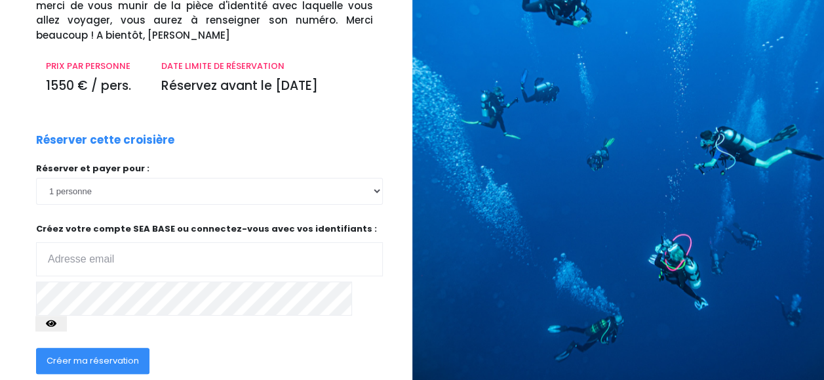  What do you see at coordinates (105, 140) in the screenshot?
I see `p: Réserver cette croisière` at bounding box center [105, 140].